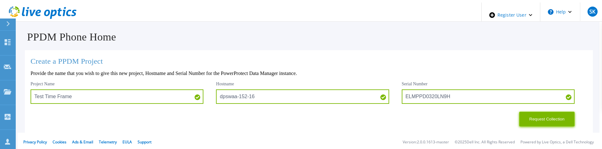 This screenshot has width=602, height=149. What do you see at coordinates (510, 15) in the screenshot?
I see `div: Register User` at bounding box center [510, 15].